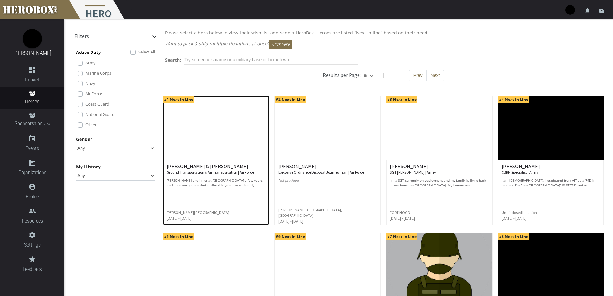 The image size is (613, 296). What do you see at coordinates (435, 76) in the screenshot?
I see `button: Next` at bounding box center [435, 76].